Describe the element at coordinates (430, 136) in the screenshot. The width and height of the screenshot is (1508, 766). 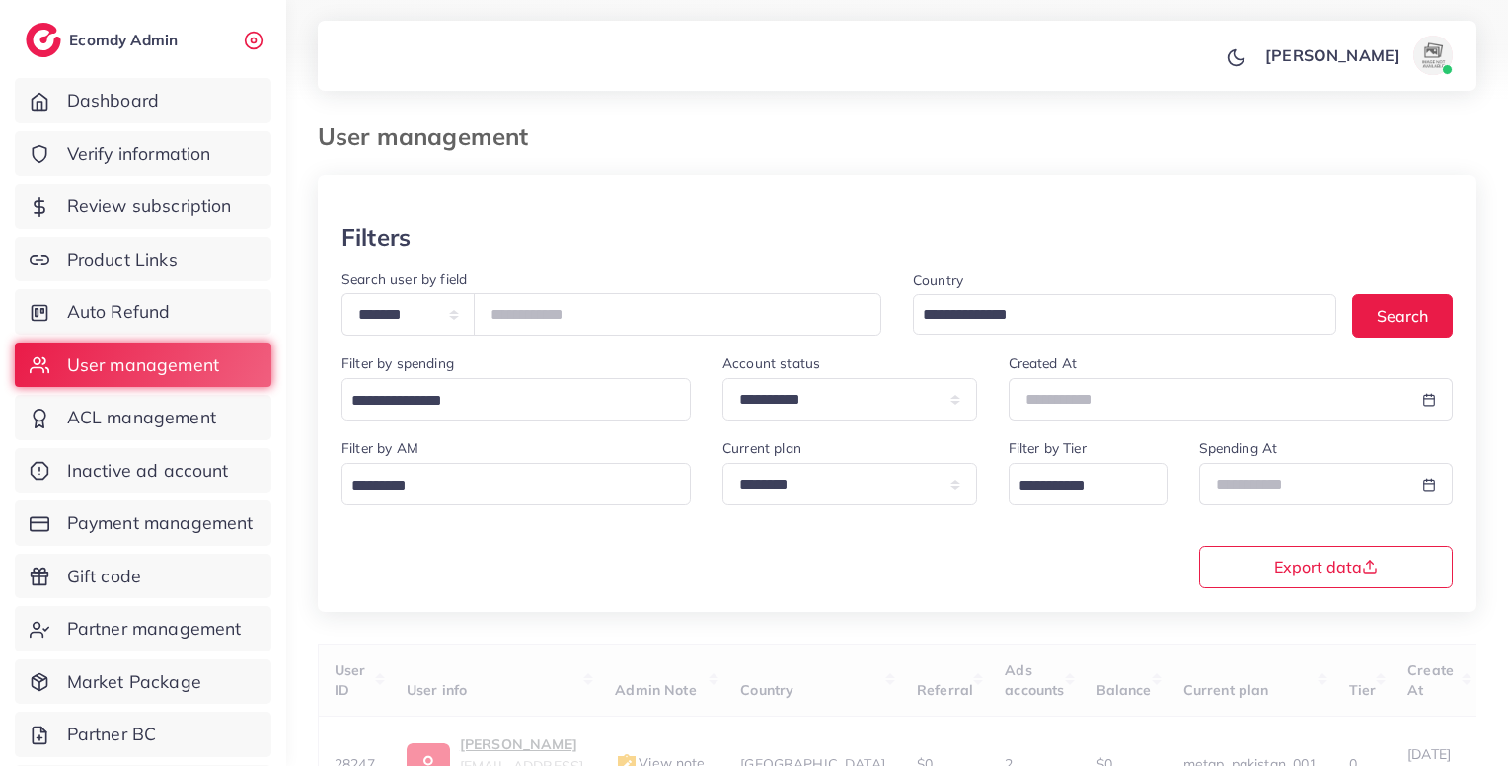
I see `h3: User management` at that location.